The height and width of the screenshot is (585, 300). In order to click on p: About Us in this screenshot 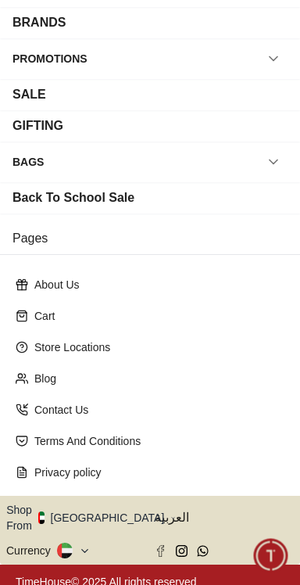, I will do `click(156, 284)`.